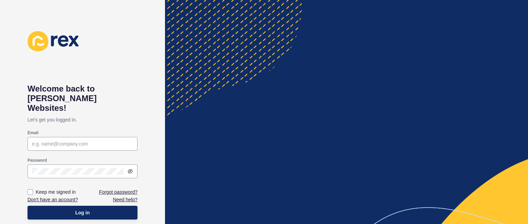 The height and width of the screenshot is (224, 528). I want to click on span: Log in, so click(82, 212).